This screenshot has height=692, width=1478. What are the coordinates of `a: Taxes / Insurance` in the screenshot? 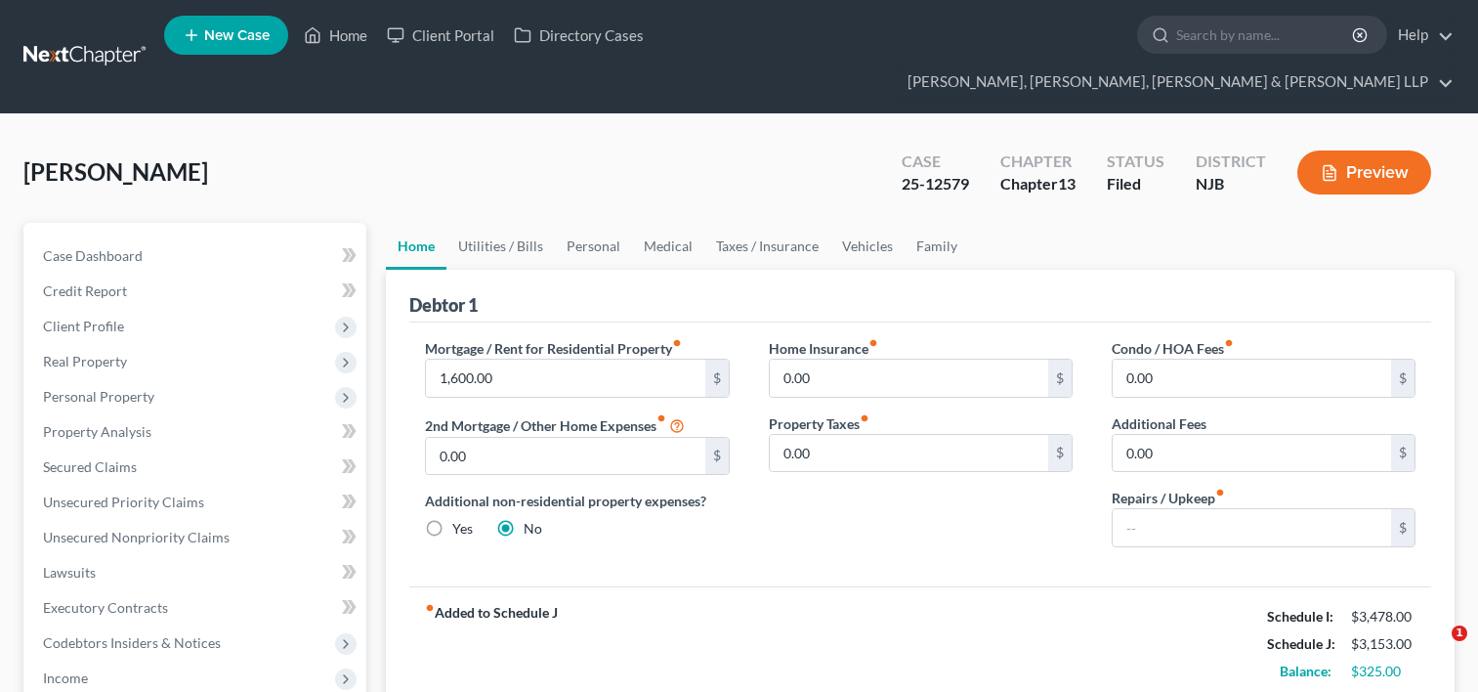 It's located at (767, 246).